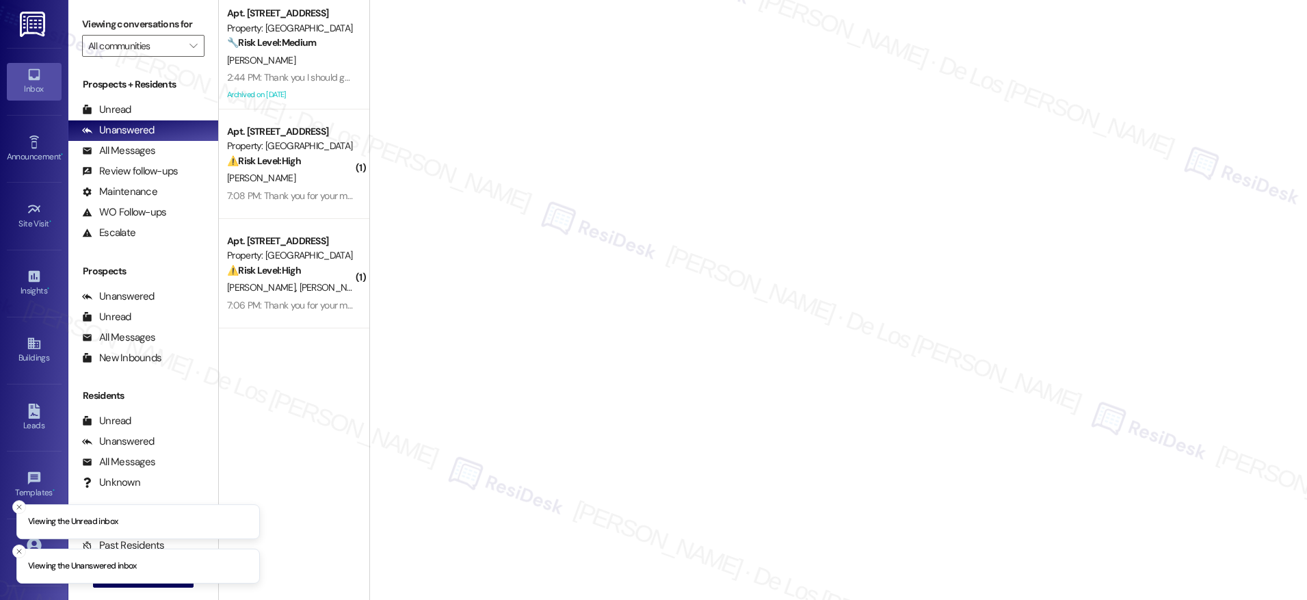 This screenshot has width=1307, height=600. Describe the element at coordinates (135, 46) in the screenshot. I see `input: All communities` at that location.